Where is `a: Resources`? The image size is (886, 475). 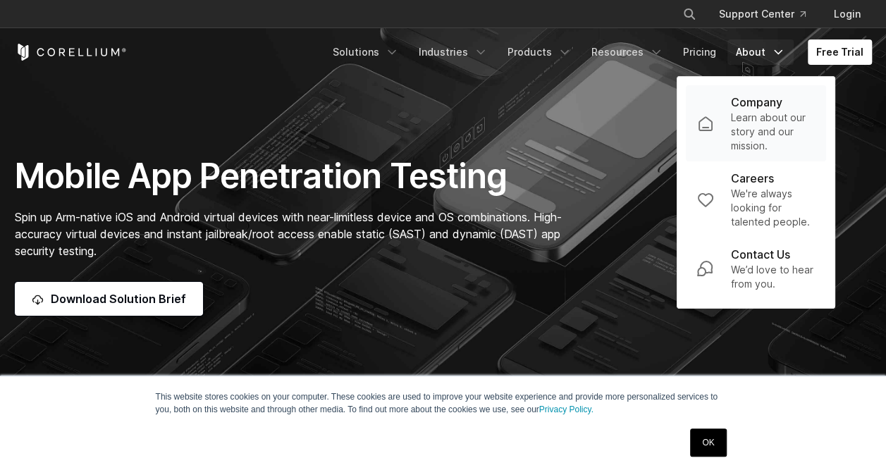 a: Resources is located at coordinates (627, 52).